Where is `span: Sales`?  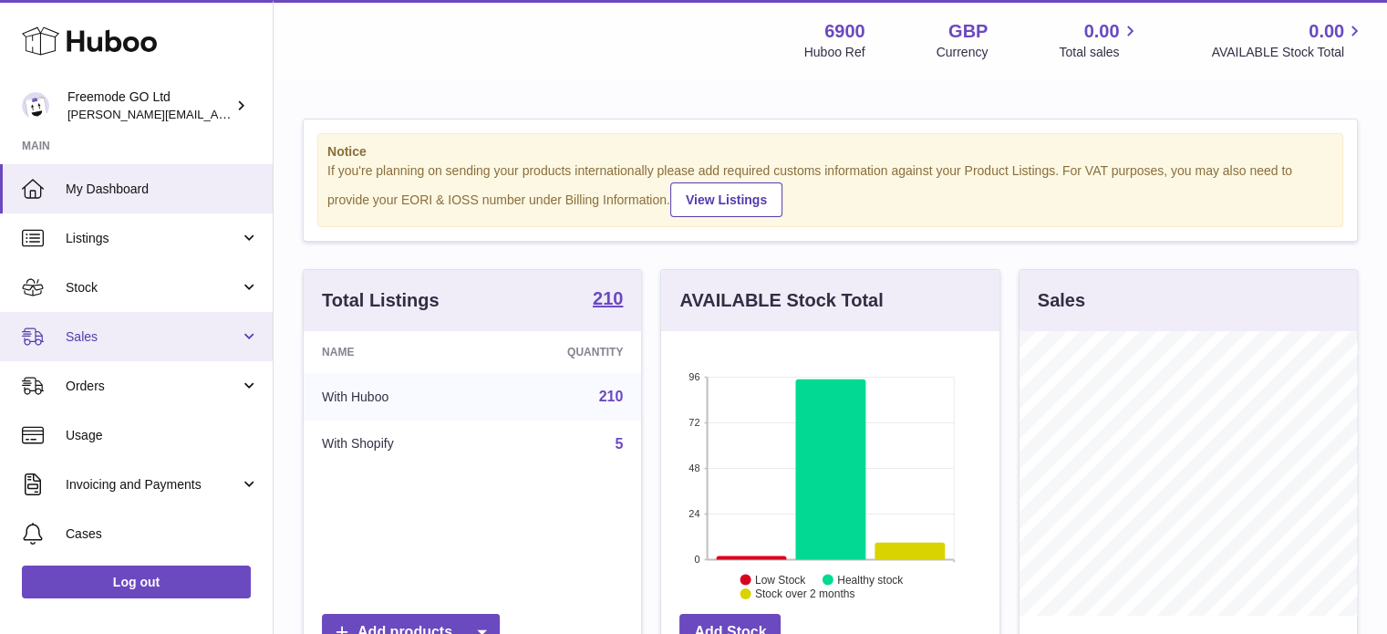
span: Sales is located at coordinates (152, 336).